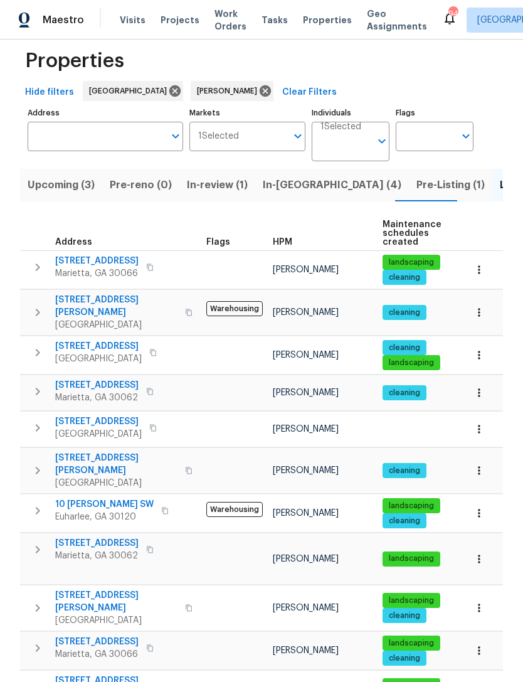 Image resolution: width=523 pixels, height=682 pixels. I want to click on label: Flags, so click(435, 113).